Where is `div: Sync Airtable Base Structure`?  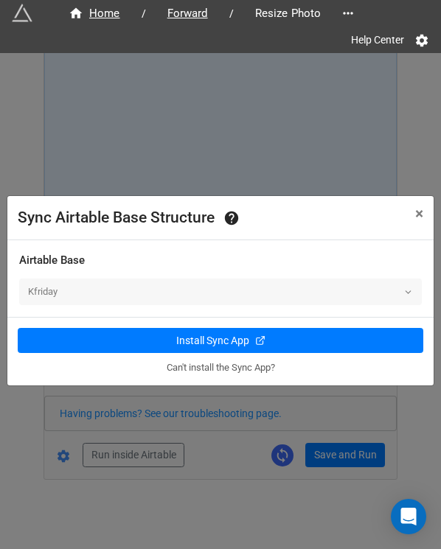 div: Sync Airtable Base Structure is located at coordinates (200, 218).